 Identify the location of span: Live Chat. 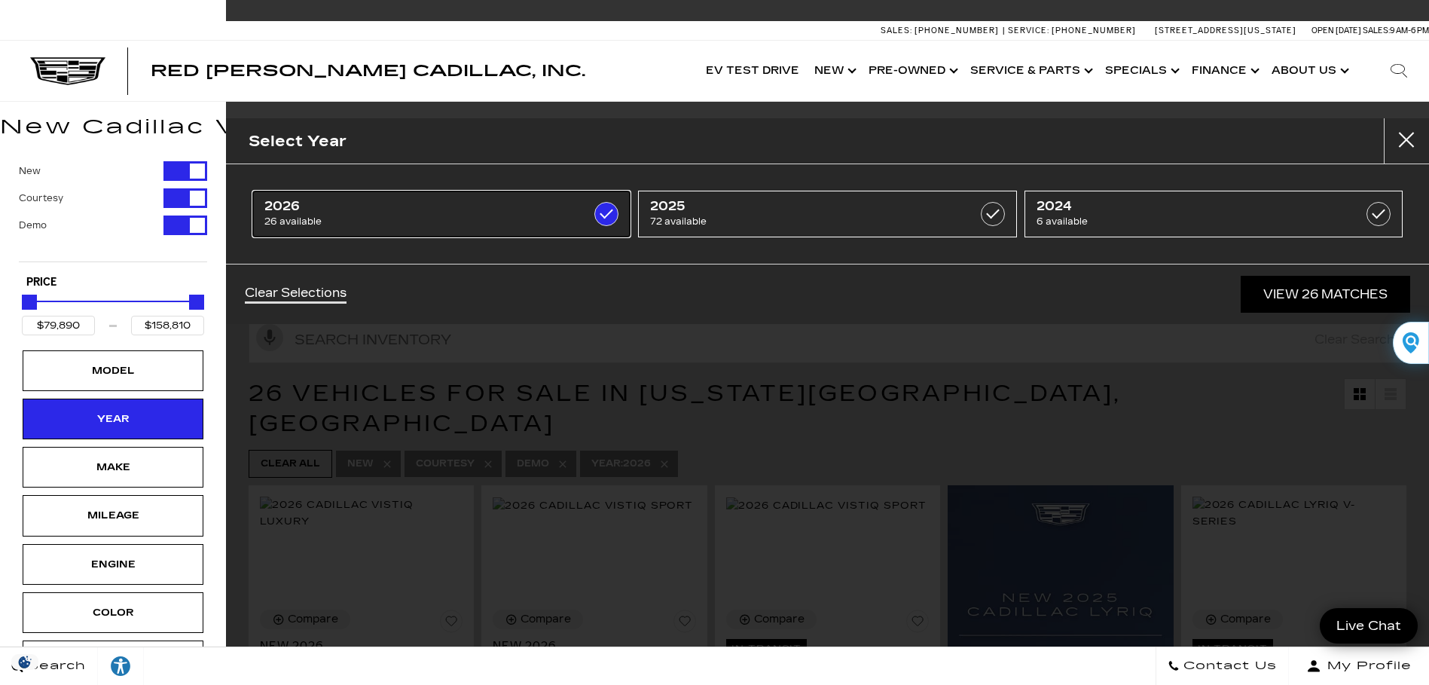
(1369, 625).